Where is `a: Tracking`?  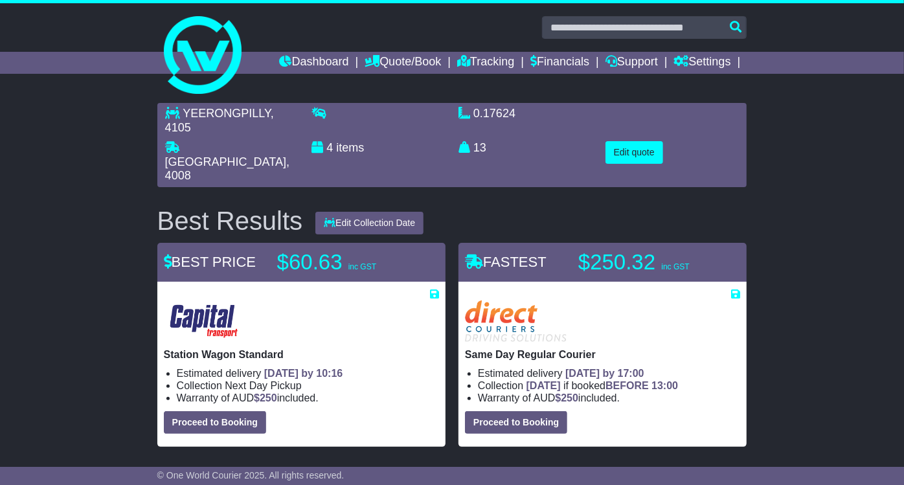
a: Tracking is located at coordinates (486, 63).